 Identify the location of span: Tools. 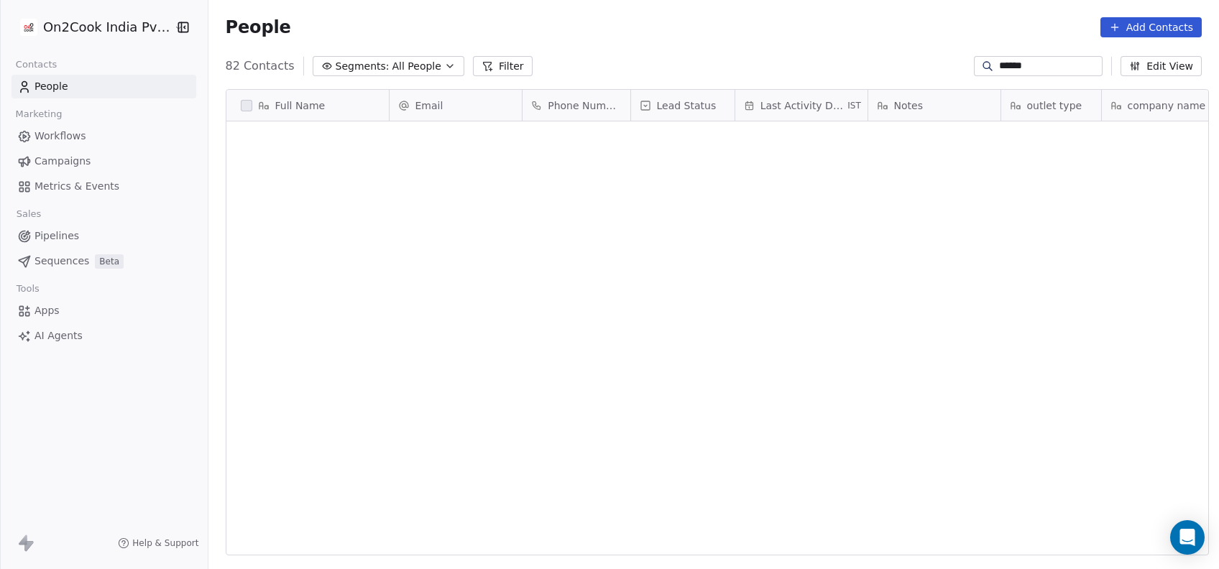
(27, 289).